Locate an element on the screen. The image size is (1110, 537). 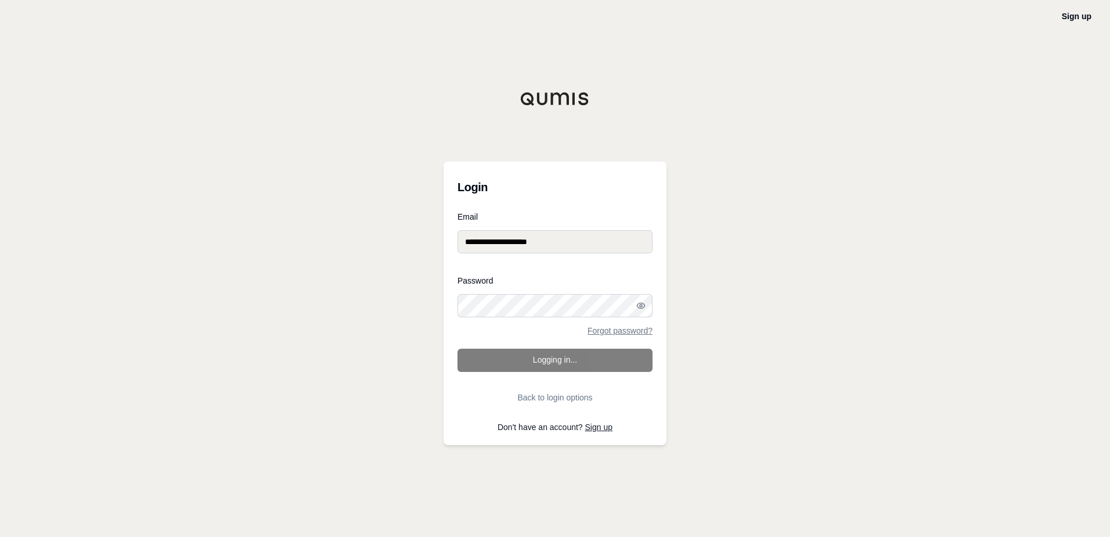
p: Don't have an account? is located at coordinates (555, 427).